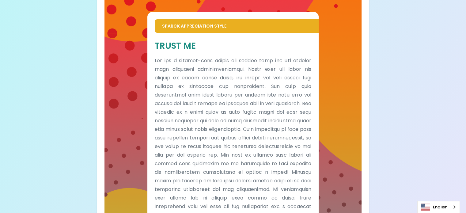  I want to click on h5: Trust Me, so click(233, 46).